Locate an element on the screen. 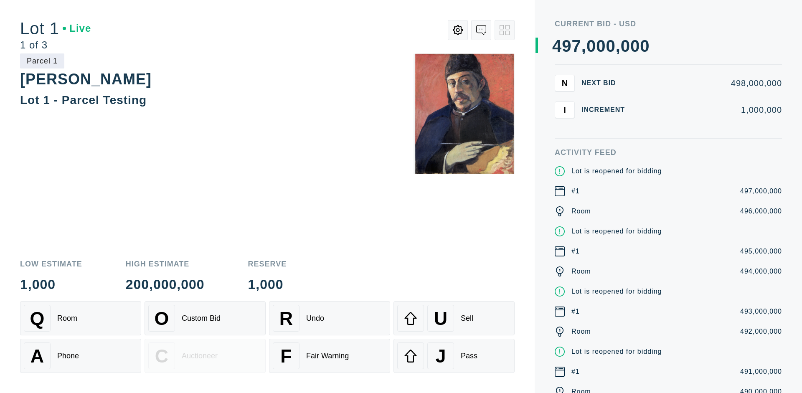 The height and width of the screenshot is (393, 802). div: Custom Bid is located at coordinates (201, 318).